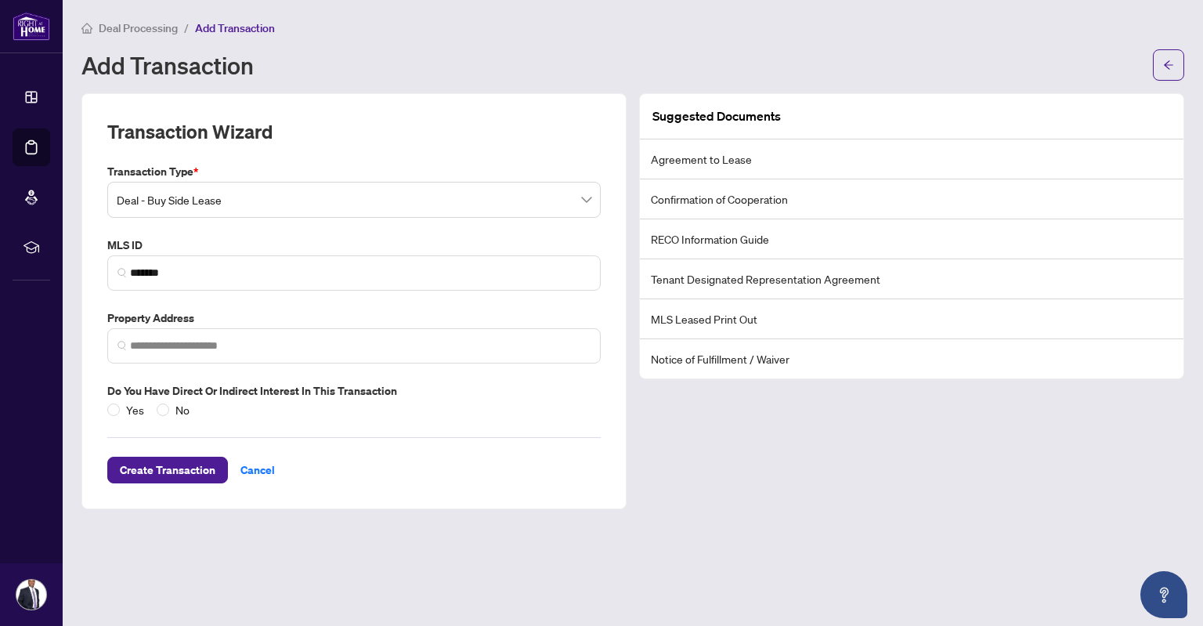 This screenshot has height=626, width=1203. I want to click on li: Confirmation of Cooperation, so click(912, 199).